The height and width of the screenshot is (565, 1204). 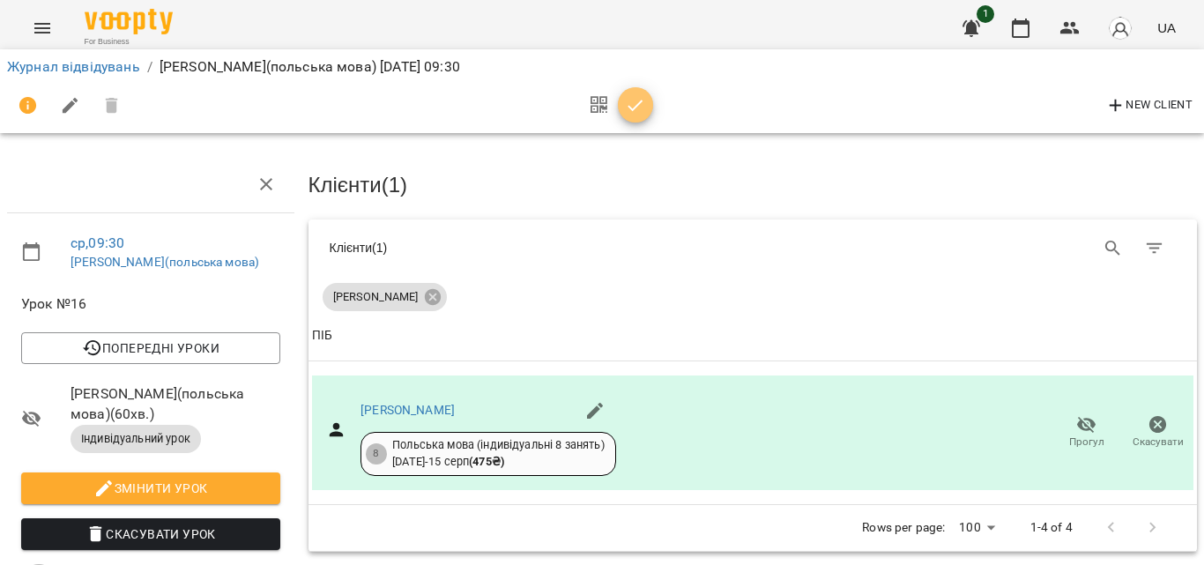 I want to click on nav: breadcrumb, so click(x=602, y=67).